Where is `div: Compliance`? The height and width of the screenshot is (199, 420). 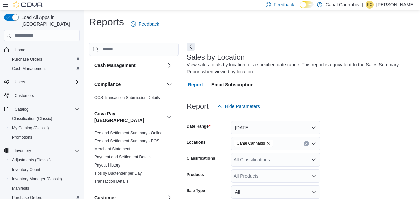
div: Compliance is located at coordinates (134, 99).